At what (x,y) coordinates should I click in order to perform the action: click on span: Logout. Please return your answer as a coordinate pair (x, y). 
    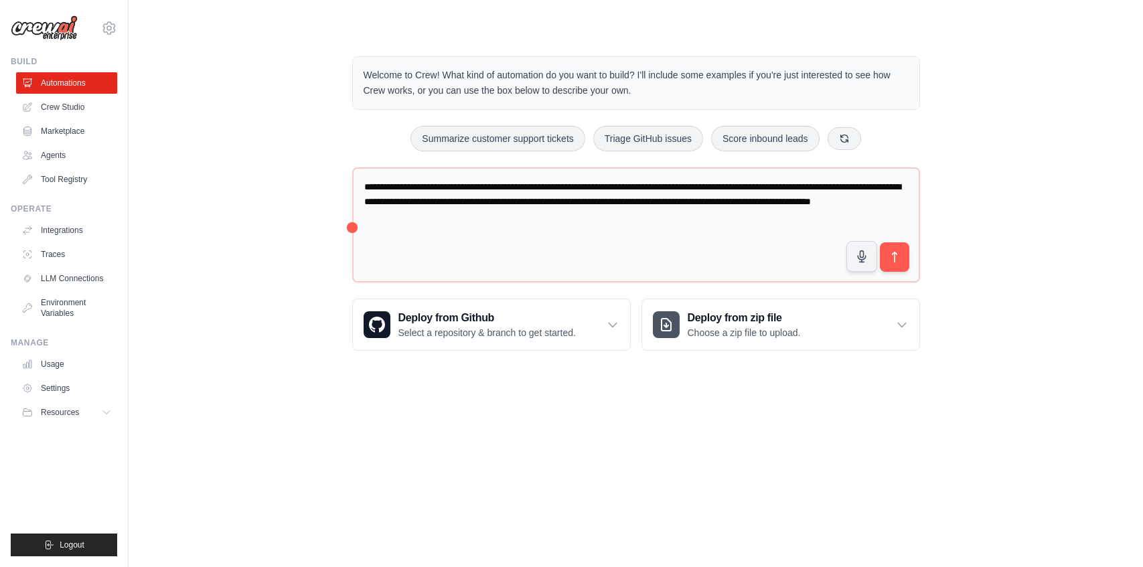
    Looking at the image, I should click on (72, 545).